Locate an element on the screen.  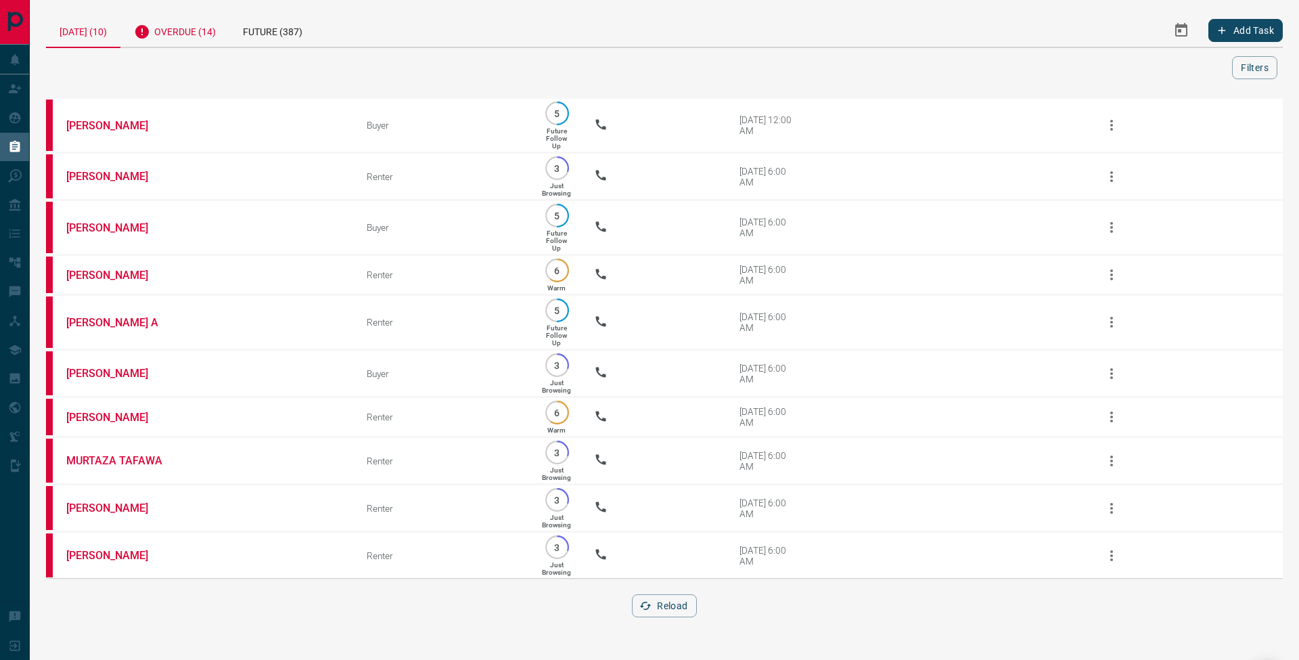
button: Add Task is located at coordinates (1245, 30).